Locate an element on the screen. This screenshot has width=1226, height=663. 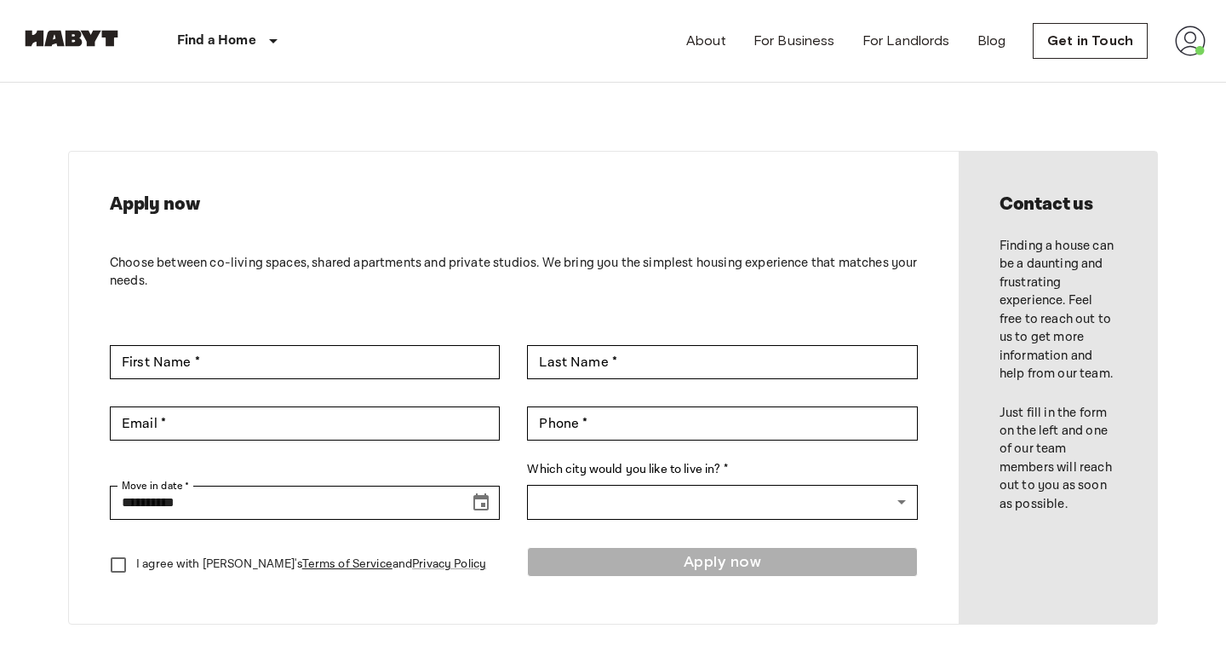
img: Habyt is located at coordinates (72, 38).